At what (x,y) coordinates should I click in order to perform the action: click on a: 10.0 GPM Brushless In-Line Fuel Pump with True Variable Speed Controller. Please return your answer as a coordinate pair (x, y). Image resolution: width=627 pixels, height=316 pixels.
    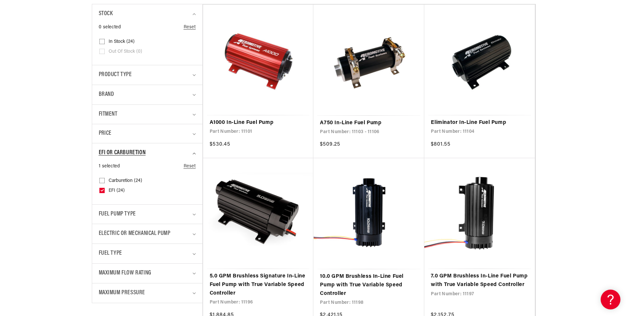
    Looking at the image, I should click on (369, 285).